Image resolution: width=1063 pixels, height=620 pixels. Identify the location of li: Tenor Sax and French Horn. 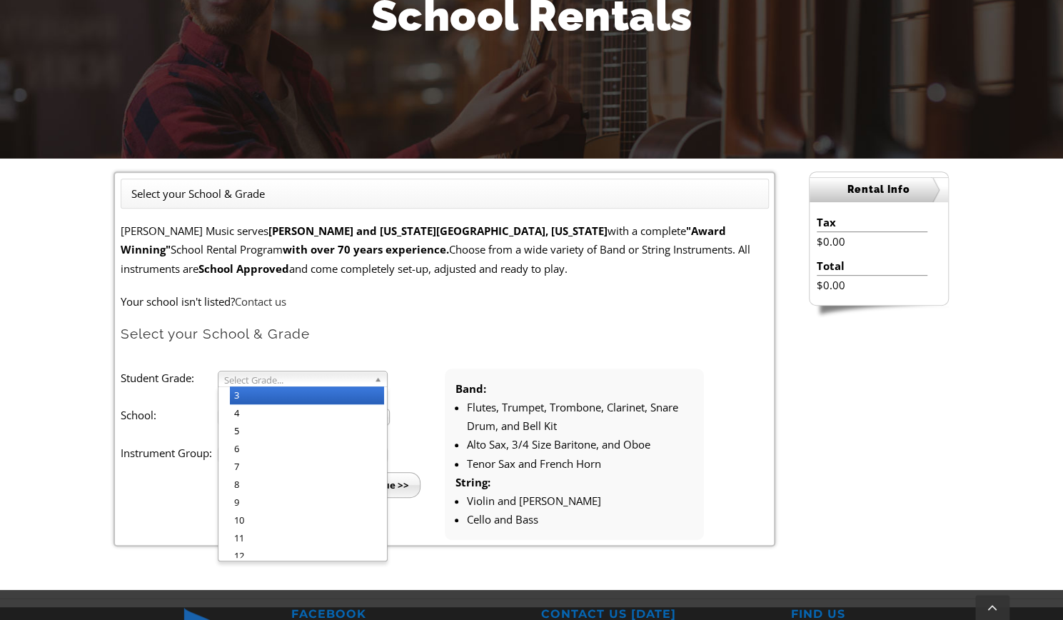
(580, 463).